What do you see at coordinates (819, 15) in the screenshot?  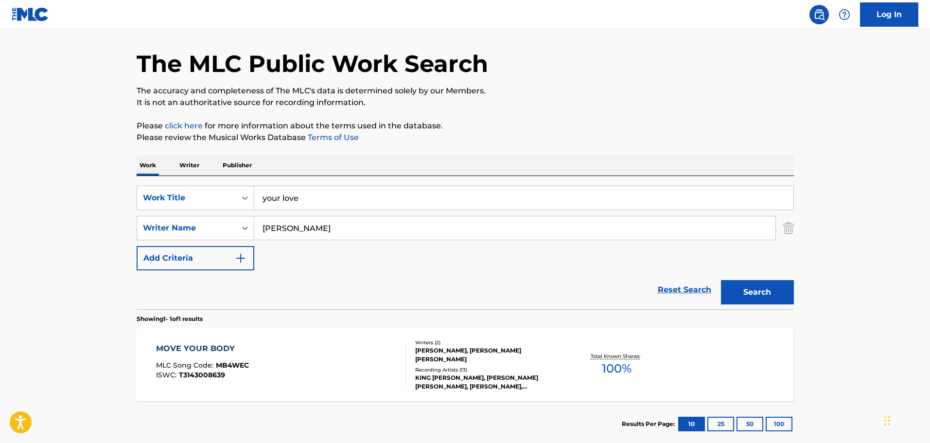 I see `img: search` at bounding box center [819, 15].